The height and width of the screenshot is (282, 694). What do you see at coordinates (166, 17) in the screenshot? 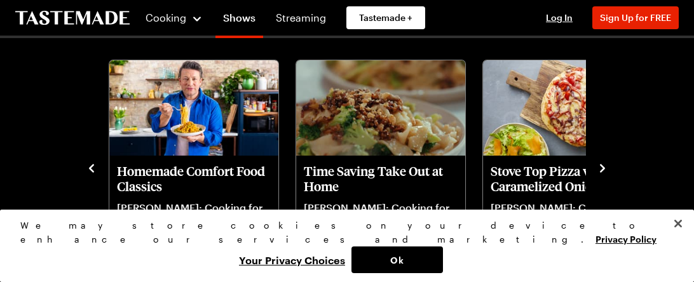
I see `span: Cooking` at bounding box center [166, 17].